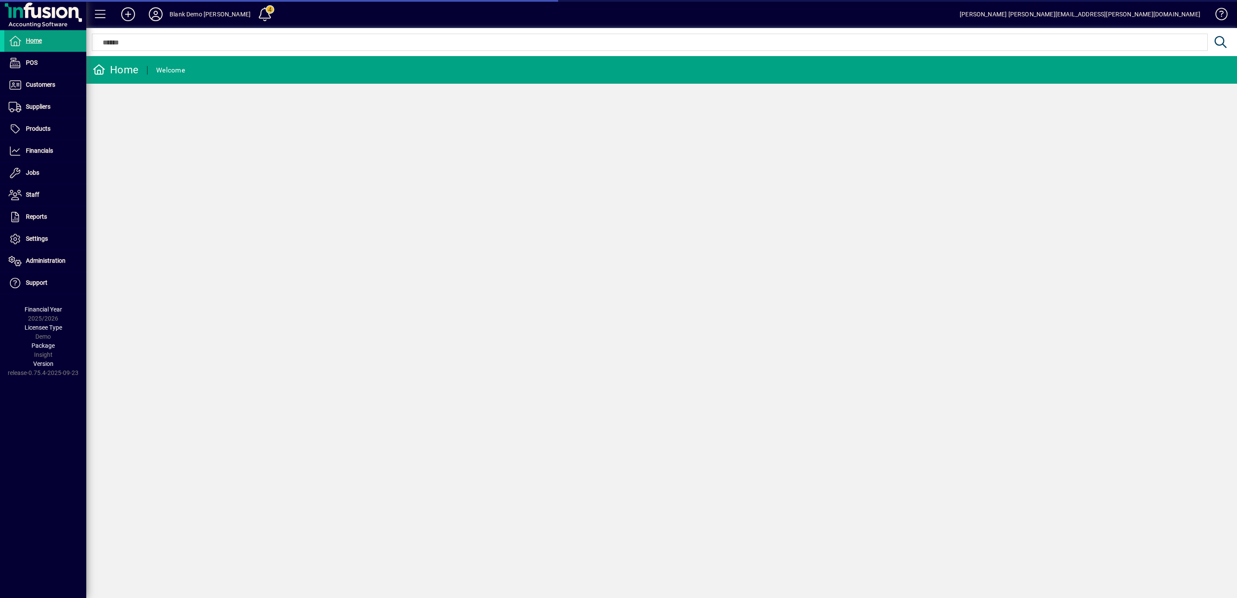  I want to click on a: Suppliers, so click(45, 107).